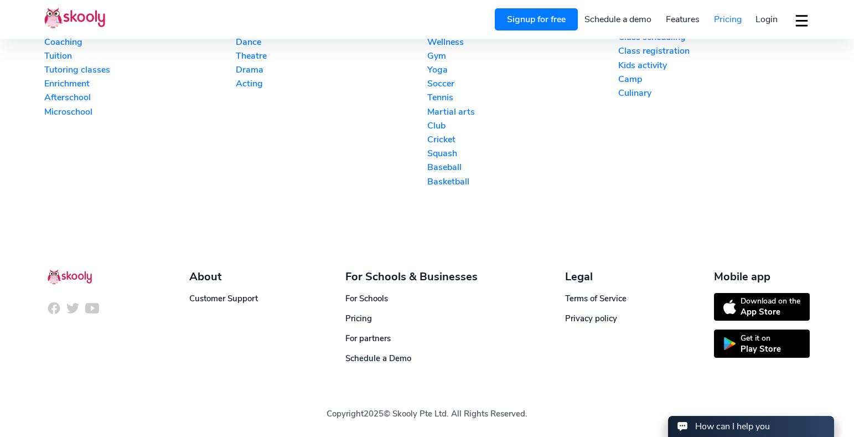 Image resolution: width=854 pixels, height=437 pixels. What do you see at coordinates (762, 276) in the screenshot?
I see `div: Mobile app` at bounding box center [762, 276].